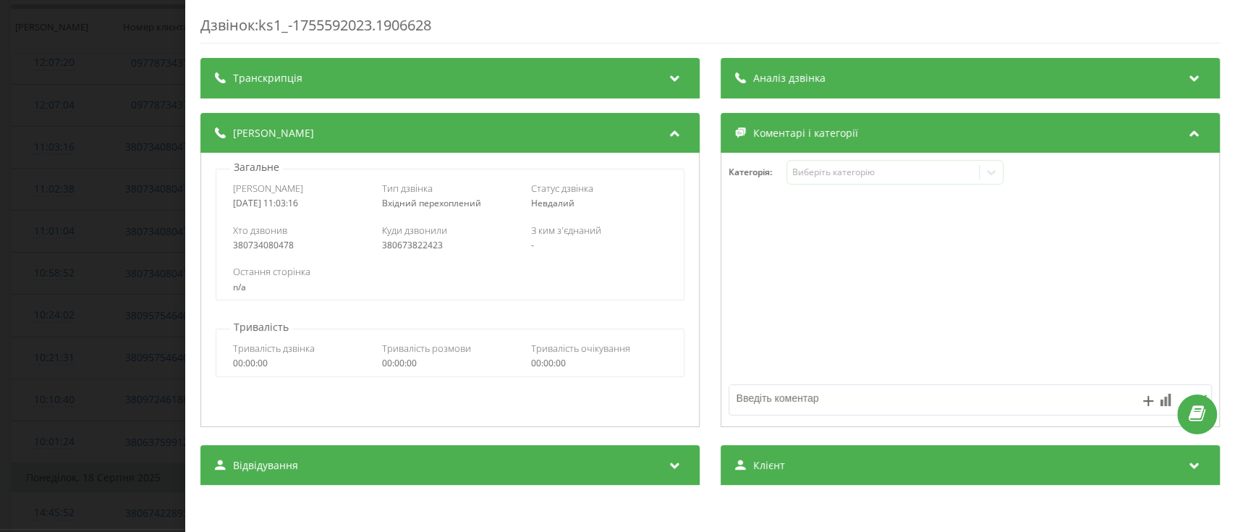 Image resolution: width=1235 pixels, height=532 pixels. Describe the element at coordinates (790, 78) in the screenshot. I see `span: Аналіз дзвінка` at that location.